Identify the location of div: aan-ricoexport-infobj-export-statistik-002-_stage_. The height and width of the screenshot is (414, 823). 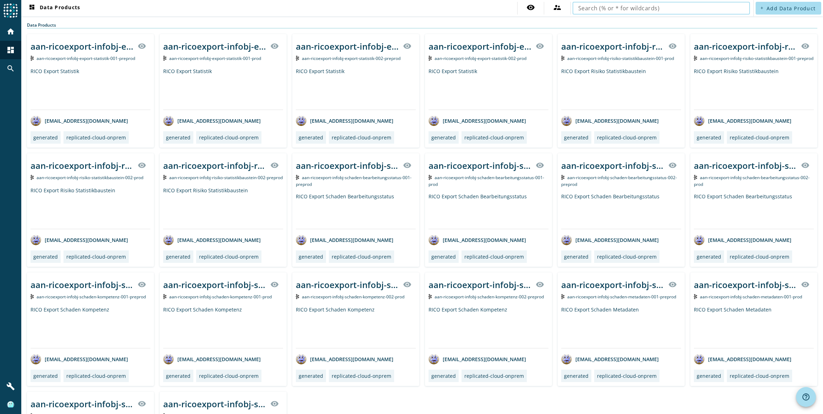
(347, 46).